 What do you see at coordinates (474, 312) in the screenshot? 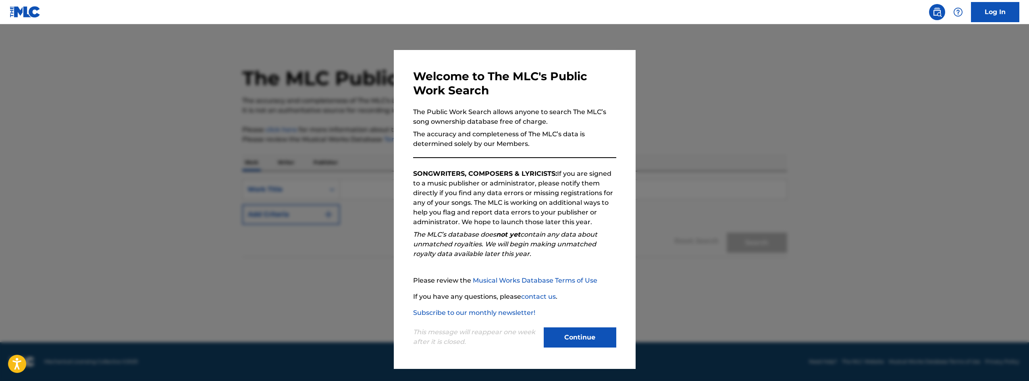
I see `a: Subscribe to our monthly newsletter!` at bounding box center [474, 312].